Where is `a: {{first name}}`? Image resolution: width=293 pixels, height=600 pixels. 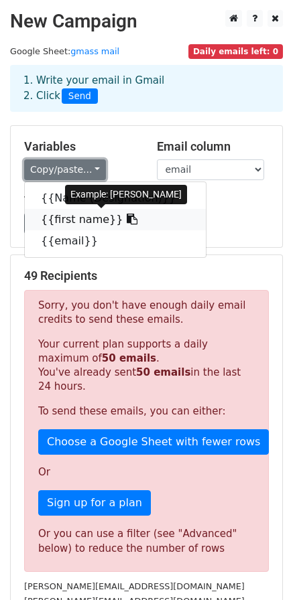 a: {{first name}} is located at coordinates (115, 220).